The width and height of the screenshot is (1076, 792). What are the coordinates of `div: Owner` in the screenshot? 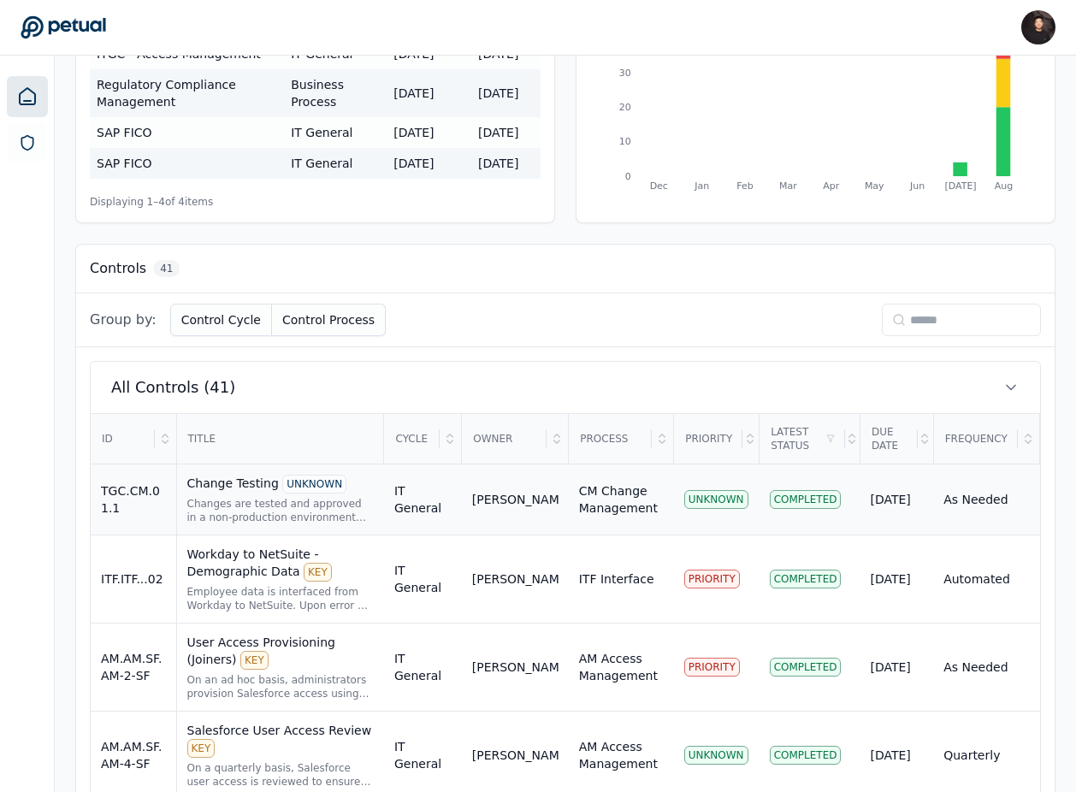 It's located at (505, 439).